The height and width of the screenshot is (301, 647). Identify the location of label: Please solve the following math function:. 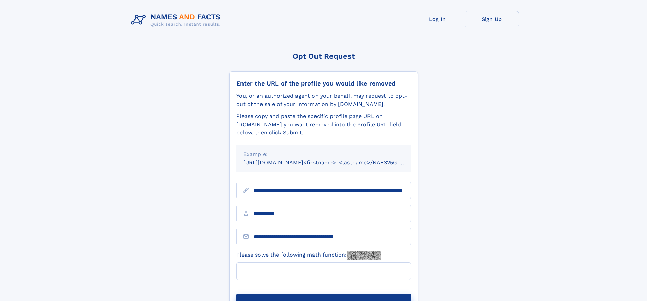
(308, 255).